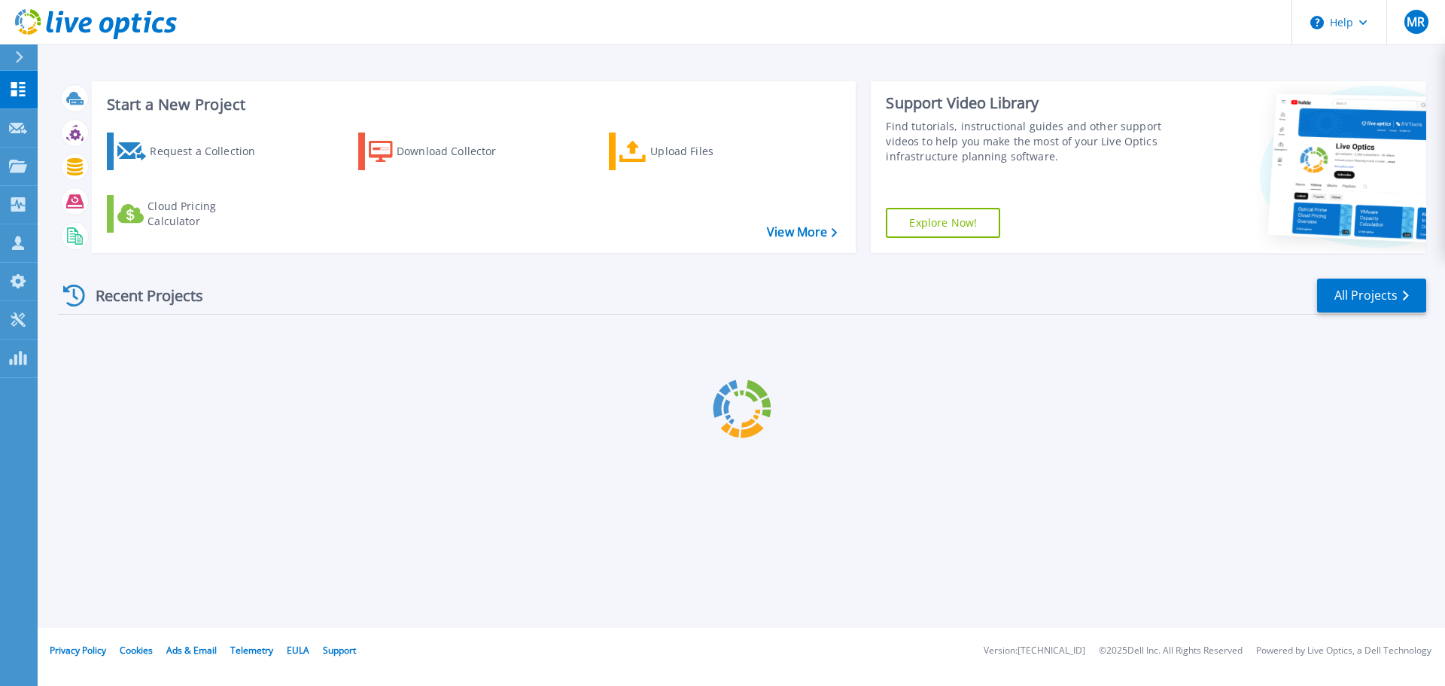  What do you see at coordinates (710, 151) in the screenshot?
I see `div: Upload Files` at bounding box center [710, 151].